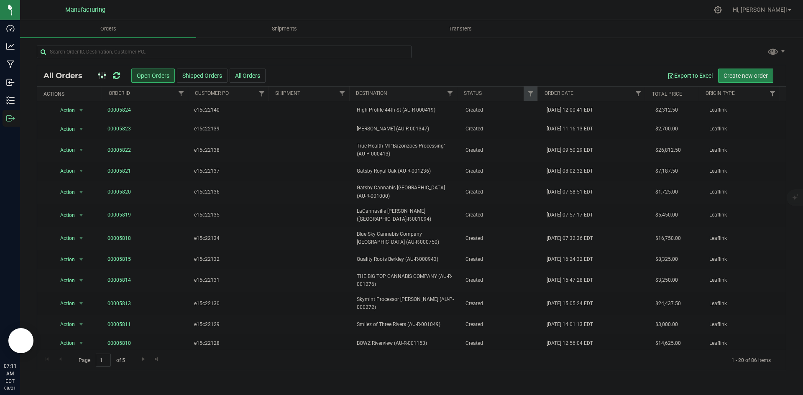  What do you see at coordinates (230, 343) in the screenshot?
I see `span: e15c22128` at bounding box center [230, 343].